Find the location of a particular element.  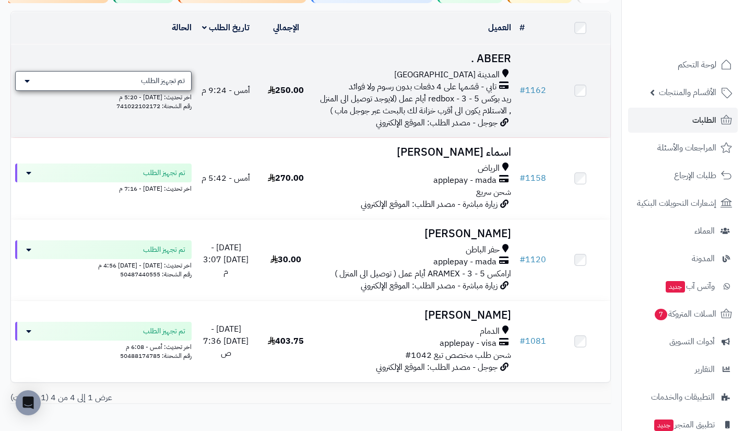

div: اخر تحديث: أمس - 6:08 م is located at coordinates (103, 346).